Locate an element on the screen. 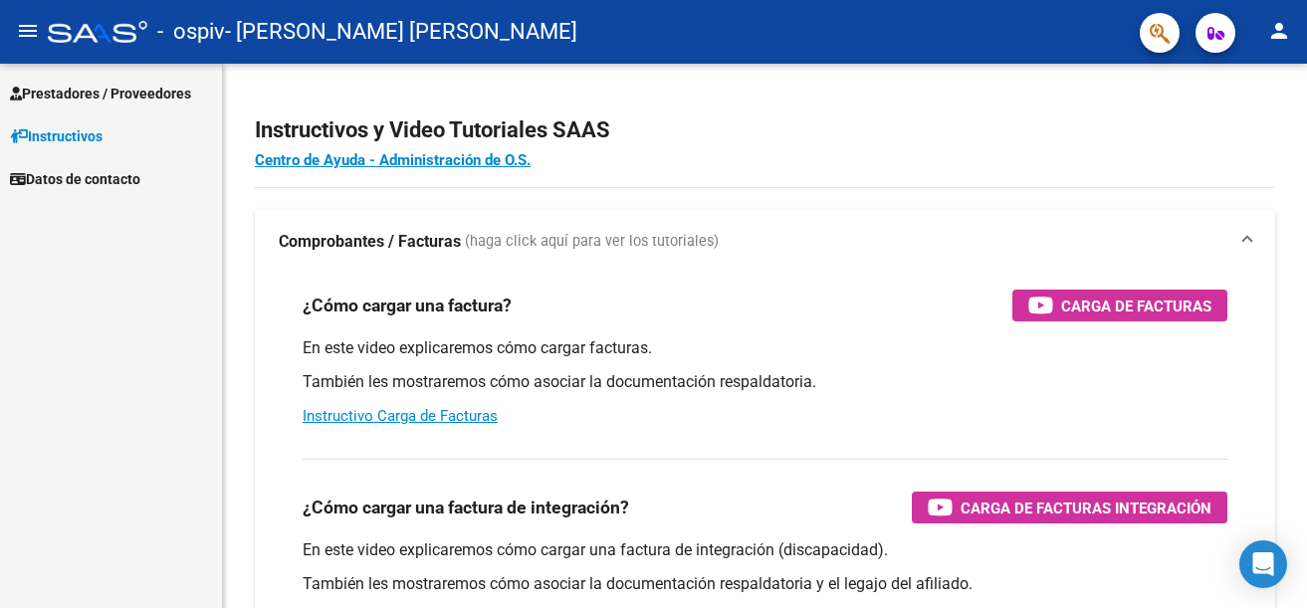 This screenshot has width=1307, height=608. span: - ospiv is located at coordinates (191, 32).